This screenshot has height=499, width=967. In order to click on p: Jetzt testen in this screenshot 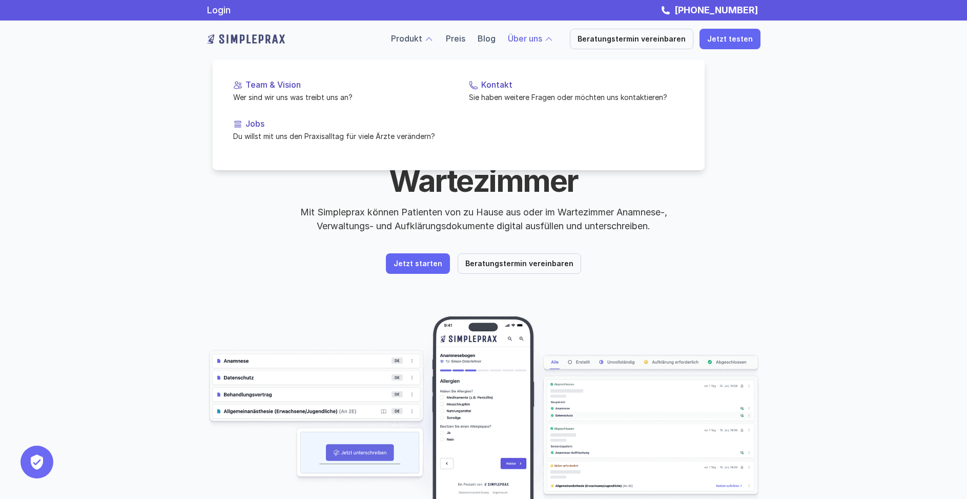, I will do `click(730, 39)`.